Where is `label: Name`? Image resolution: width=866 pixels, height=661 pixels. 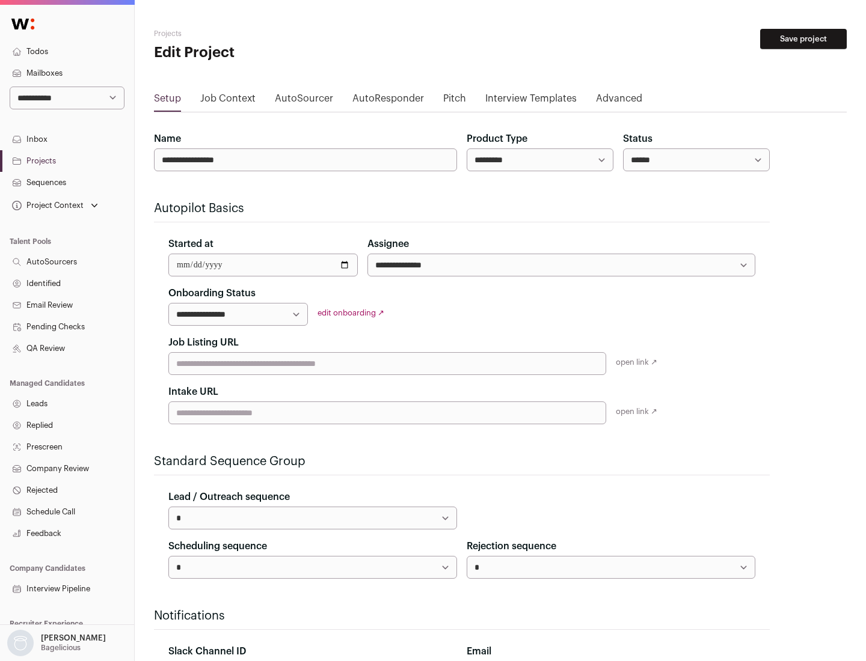
label: Name is located at coordinates (167, 139).